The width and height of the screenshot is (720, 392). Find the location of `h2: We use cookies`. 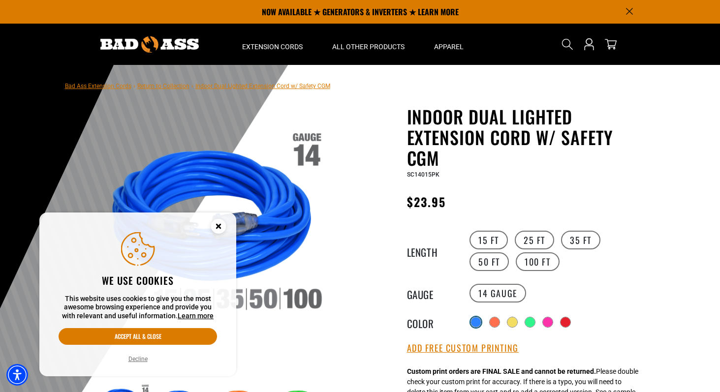

h2: We use cookies is located at coordinates (138, 280).